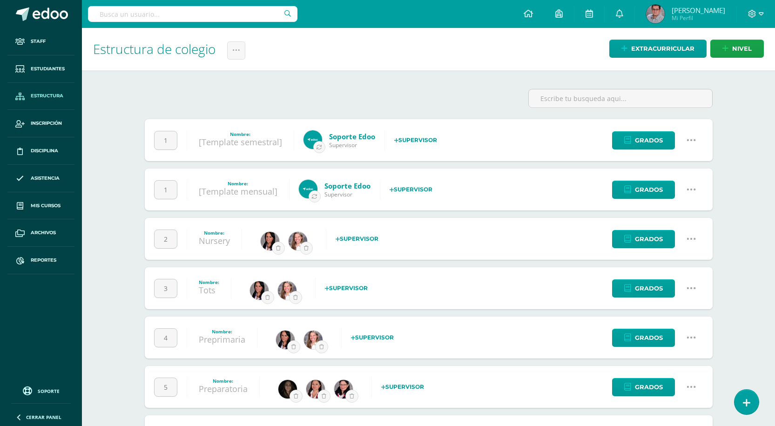  I want to click on a: Preparatoria, so click(223, 389).